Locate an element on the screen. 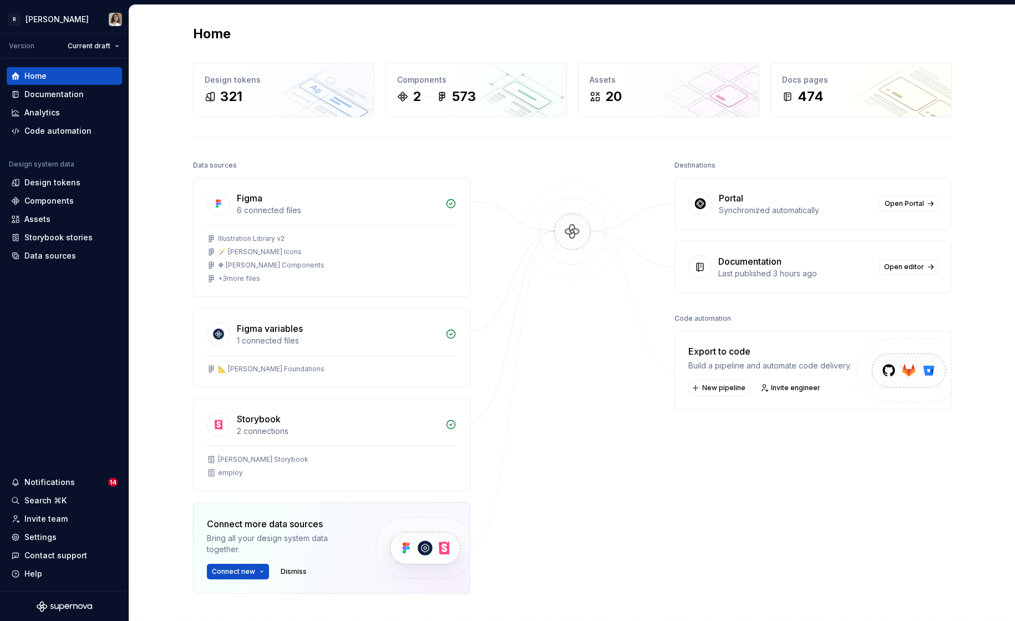 The width and height of the screenshot is (1015, 621). a: Components2573 is located at coordinates (476, 90).